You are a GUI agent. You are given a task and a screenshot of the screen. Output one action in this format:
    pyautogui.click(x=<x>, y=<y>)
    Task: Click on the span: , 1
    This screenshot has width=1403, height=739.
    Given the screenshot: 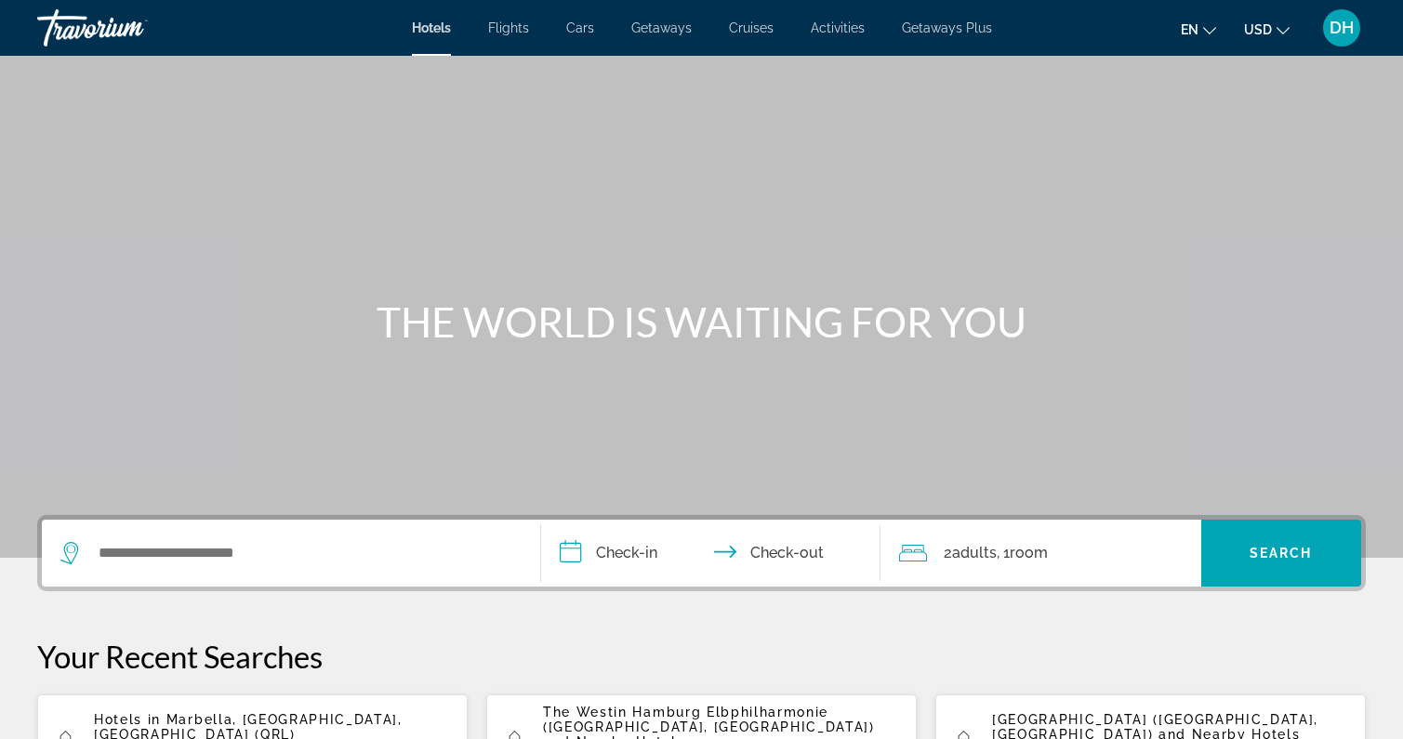 What is the action you would take?
    pyautogui.click(x=1022, y=553)
    